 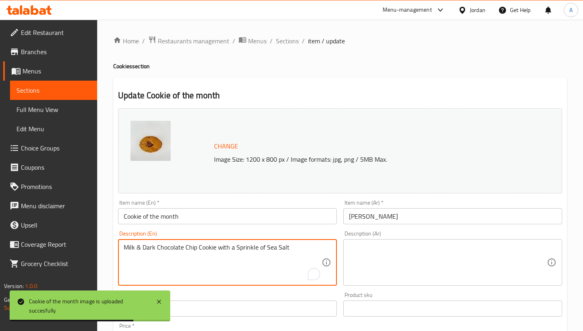 I want to click on a: Upsell, so click(x=50, y=225).